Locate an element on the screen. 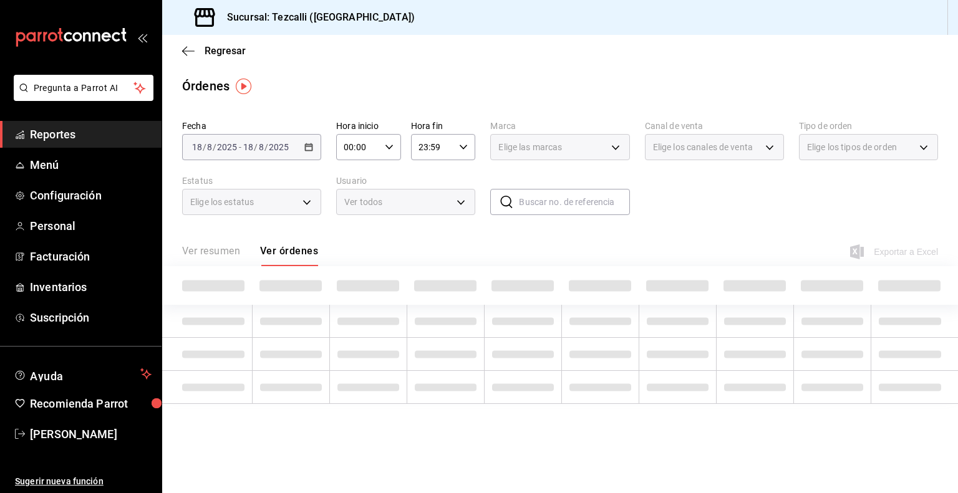 The width and height of the screenshot is (958, 493). label: Fecha is located at coordinates (251, 126).